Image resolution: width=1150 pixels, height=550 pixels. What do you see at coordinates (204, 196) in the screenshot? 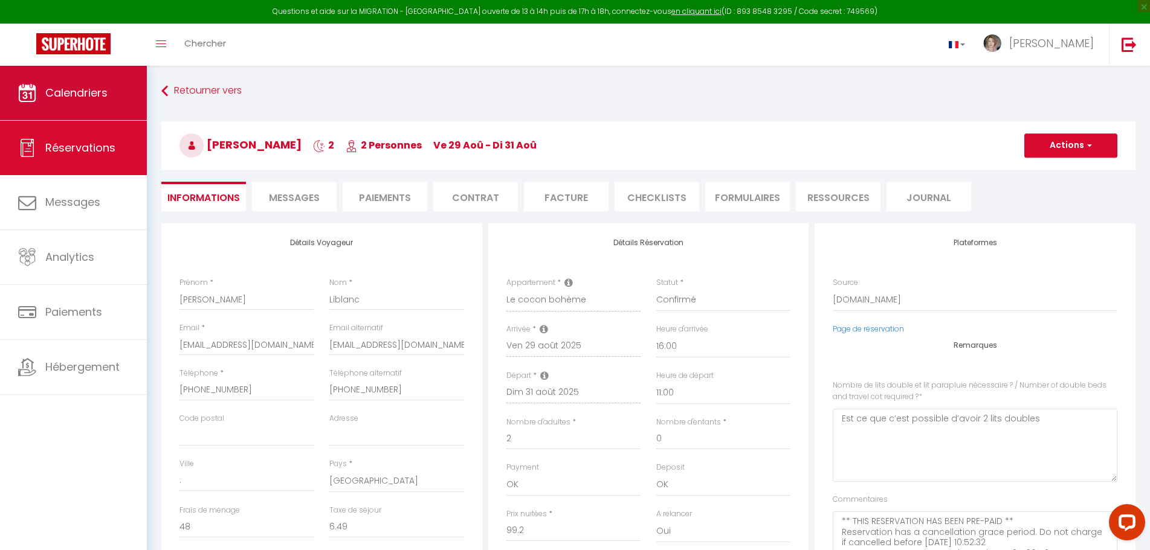
I see `li: Informations` at bounding box center [204, 196].